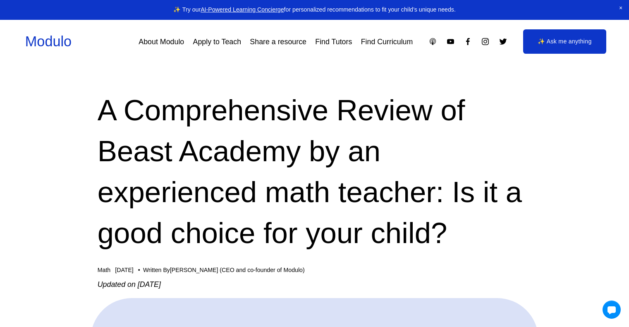  Describe the element at coordinates (387, 42) in the screenshot. I see `a: Find Curriculum` at that location.